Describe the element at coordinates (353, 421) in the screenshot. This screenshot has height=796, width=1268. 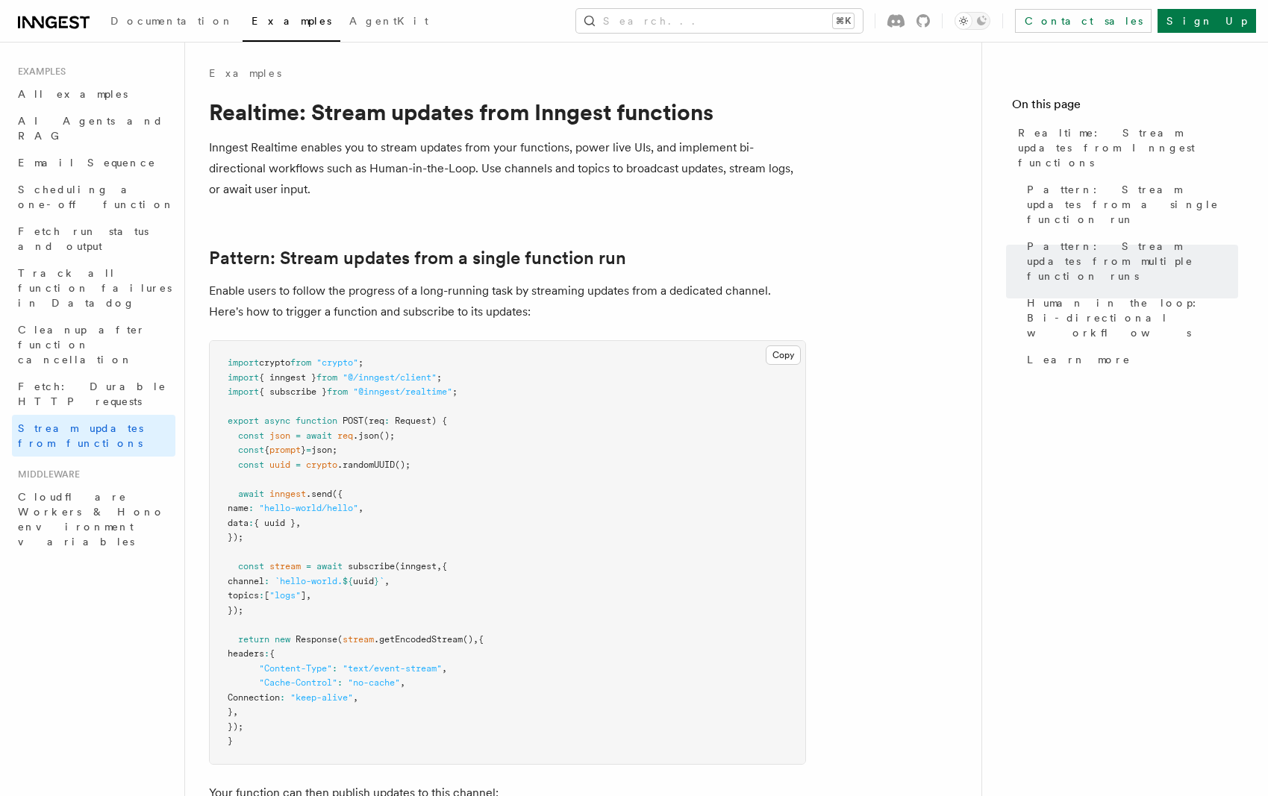
I see `span: POST` at that location.